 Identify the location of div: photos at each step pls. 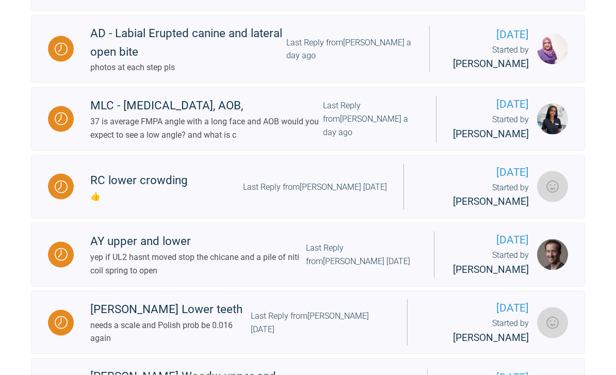
(188, 68).